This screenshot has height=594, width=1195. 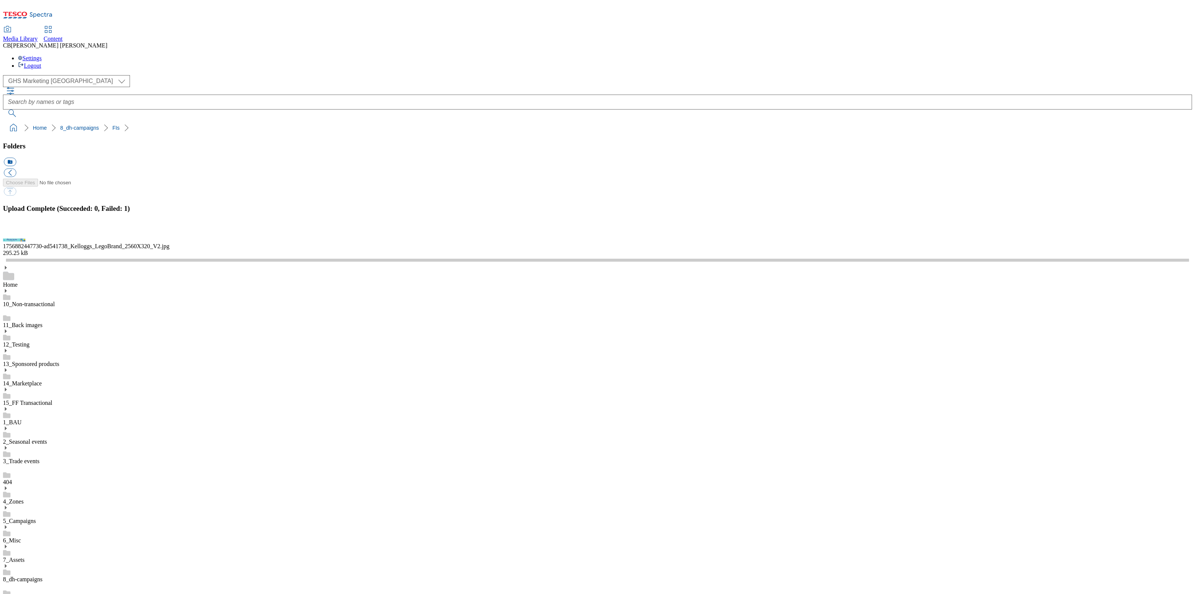 I want to click on h3: Upload Complete (Succeeded: 0, Failed: 1), so click(x=598, y=208).